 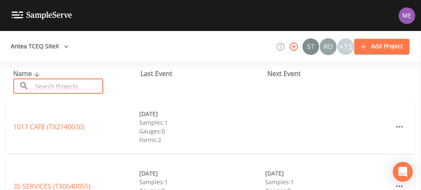 I want to click on img: 7e5c62b91fde3b9fc00588adc1700c9a, so click(x=328, y=47).